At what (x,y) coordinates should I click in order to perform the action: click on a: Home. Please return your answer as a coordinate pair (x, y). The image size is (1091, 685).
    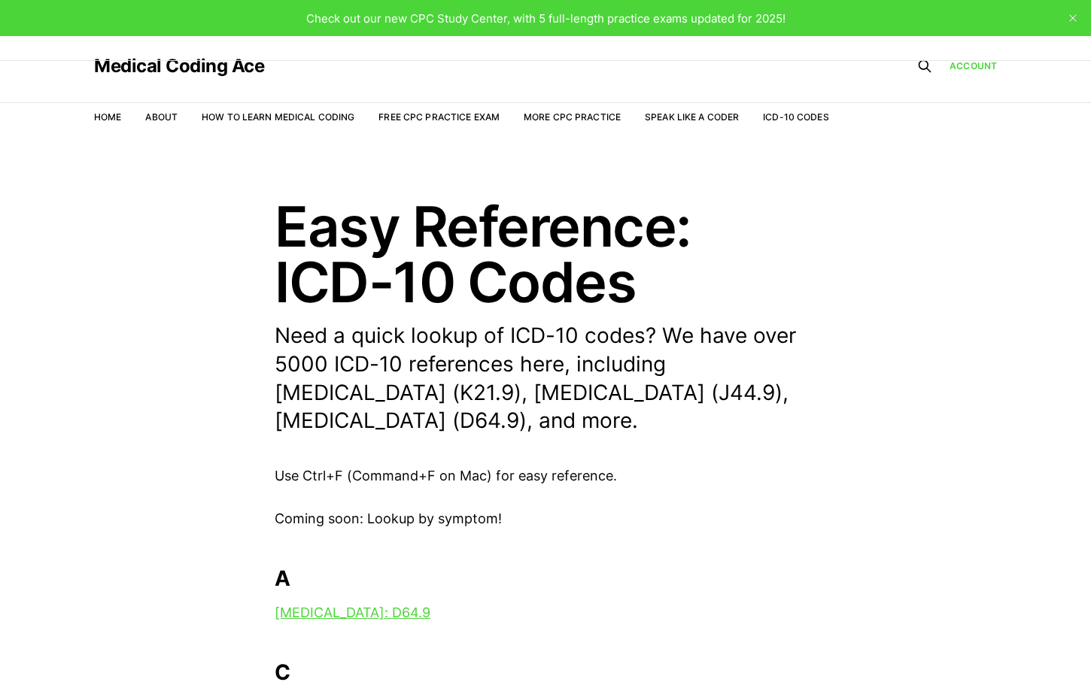
    Looking at the image, I should click on (108, 117).